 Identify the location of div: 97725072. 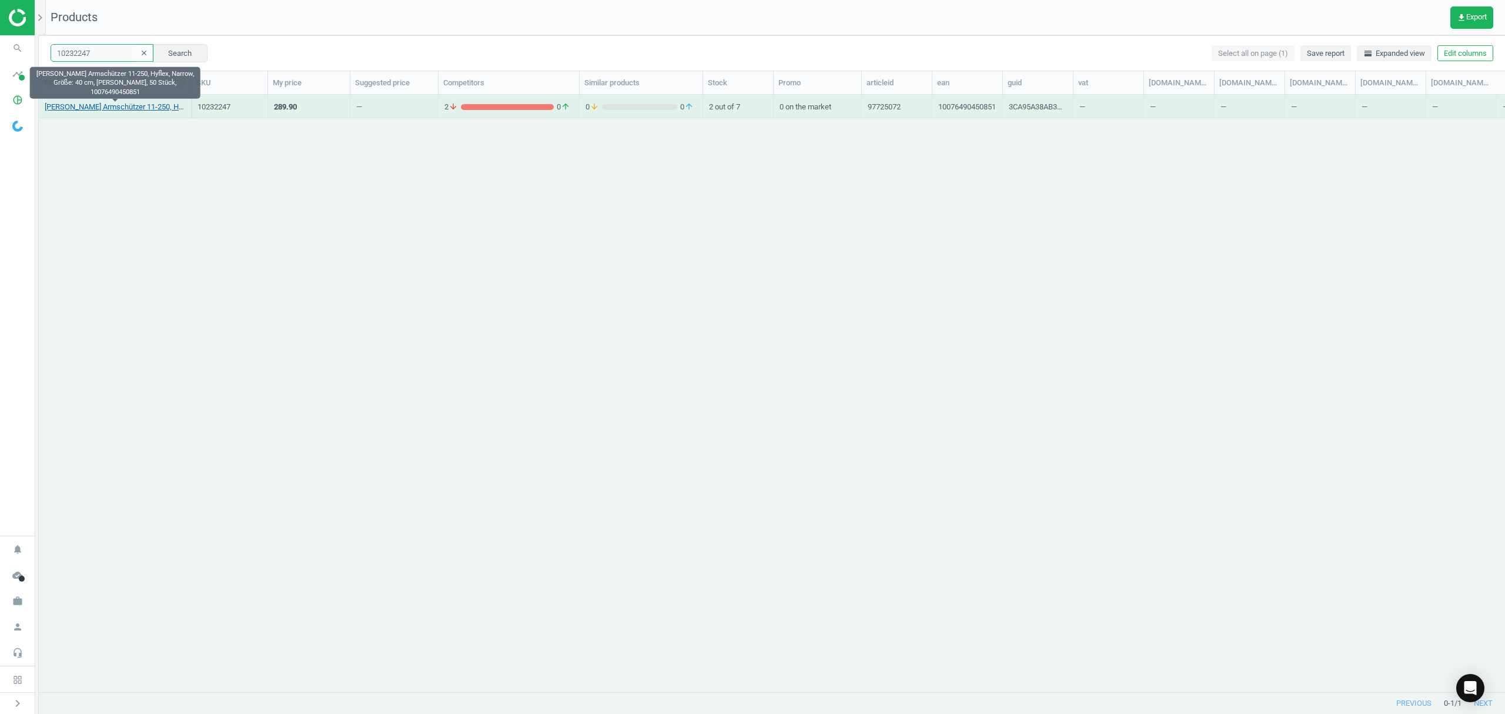
(884, 109).